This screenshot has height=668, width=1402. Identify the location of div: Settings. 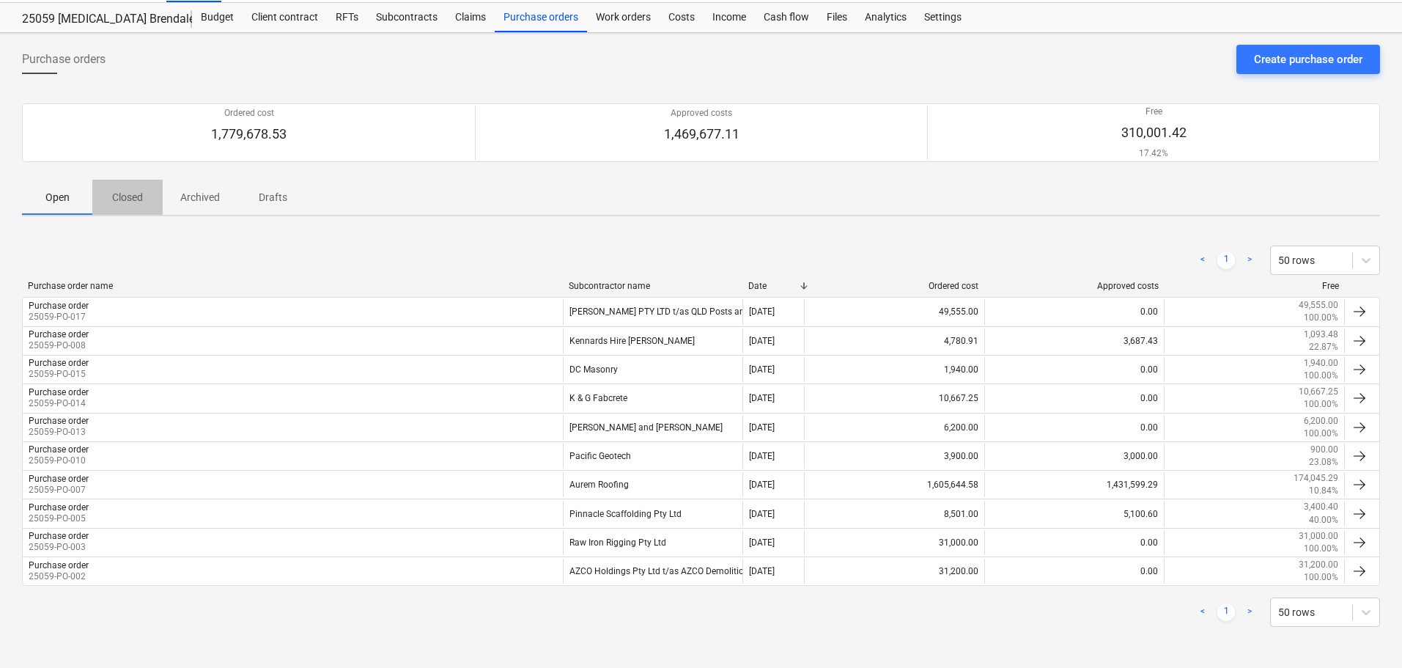
(943, 18).